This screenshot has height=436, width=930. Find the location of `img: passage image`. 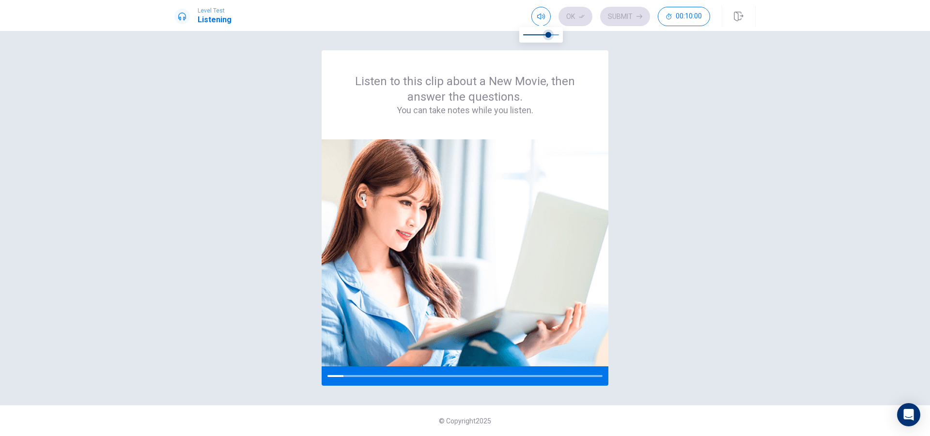

img: passage image is located at coordinates (465, 253).